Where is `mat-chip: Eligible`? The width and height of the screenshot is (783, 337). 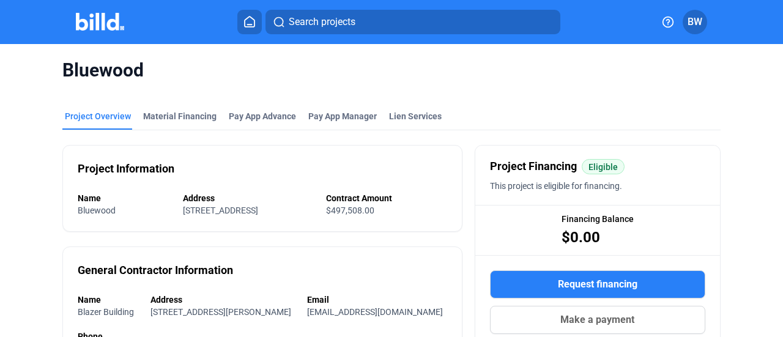
mat-chip: Eligible is located at coordinates (603, 166).